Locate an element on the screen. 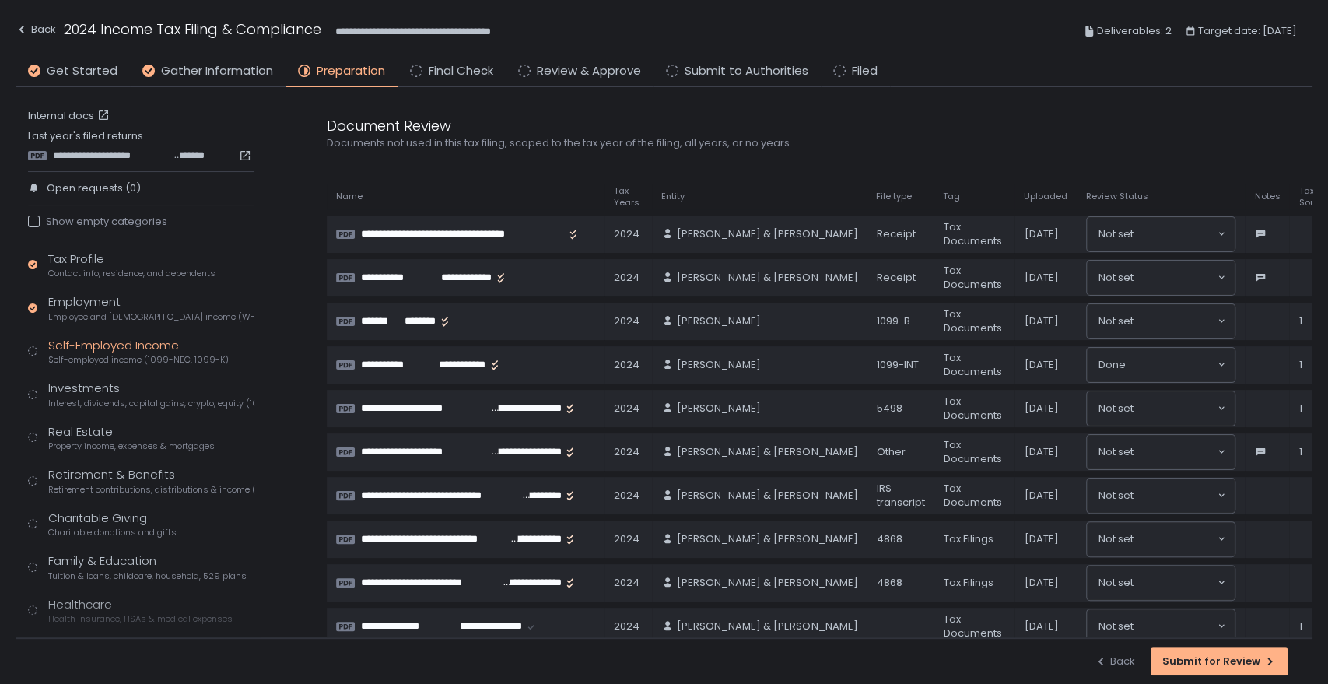 This screenshot has height=684, width=1328. span: File type is located at coordinates (894, 196).